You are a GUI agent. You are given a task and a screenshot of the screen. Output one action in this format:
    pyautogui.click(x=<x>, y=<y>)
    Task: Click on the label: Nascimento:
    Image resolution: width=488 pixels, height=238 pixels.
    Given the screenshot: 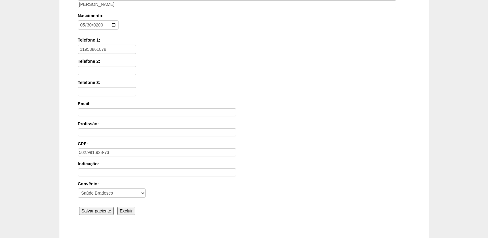 What is the action you would take?
    pyautogui.click(x=243, y=16)
    